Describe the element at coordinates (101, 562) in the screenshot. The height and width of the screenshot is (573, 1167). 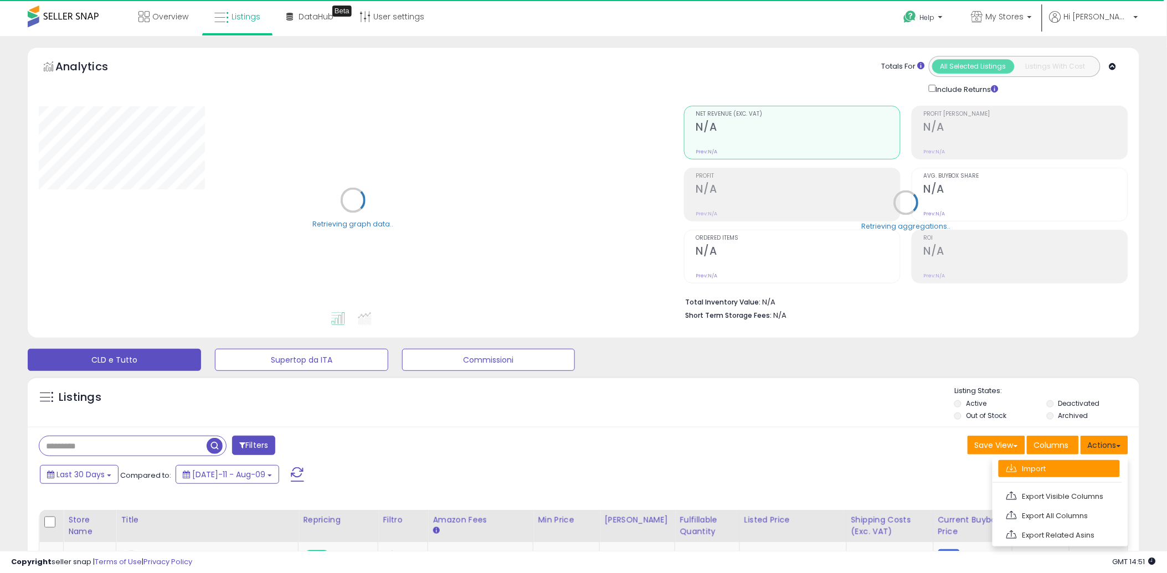
I see `div: seller snap | |` at that location.